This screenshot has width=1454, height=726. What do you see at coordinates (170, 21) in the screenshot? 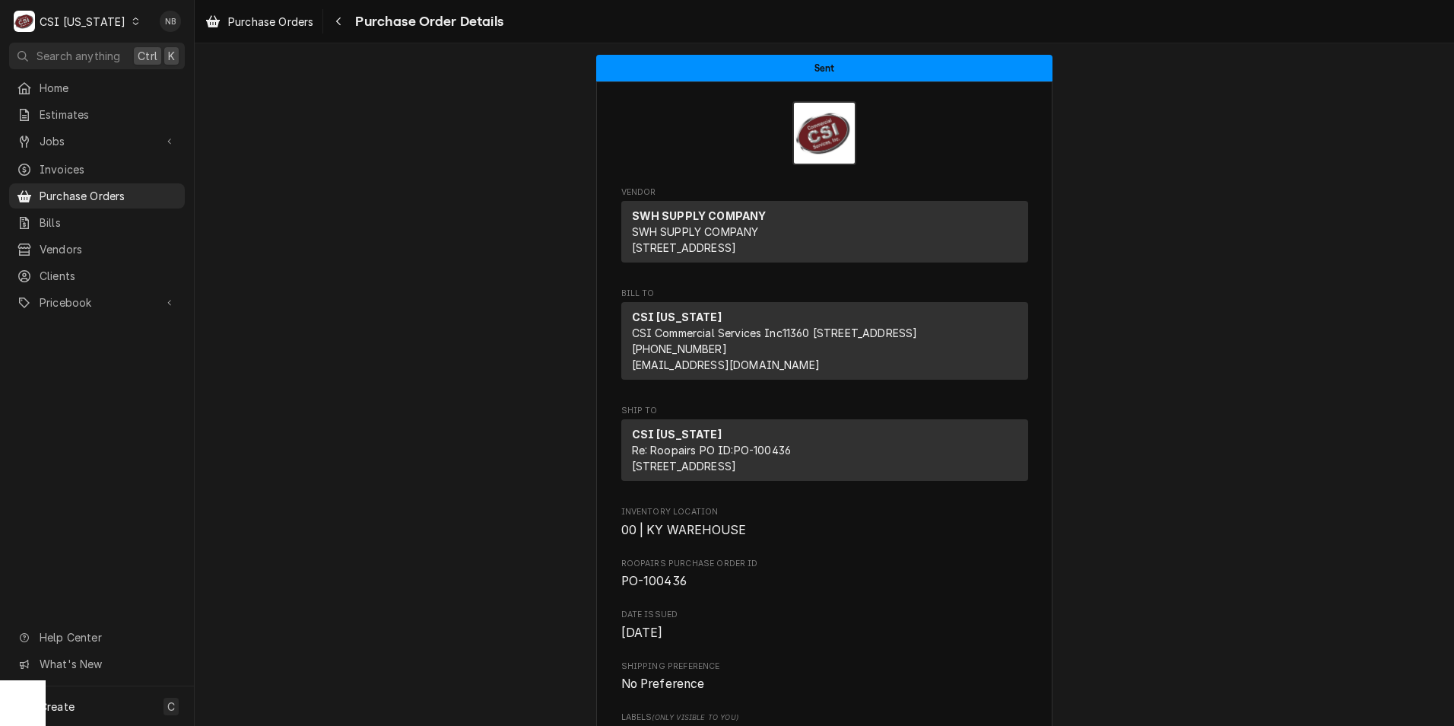
I see `div: Nick Badolato's Avatar` at bounding box center [170, 21].